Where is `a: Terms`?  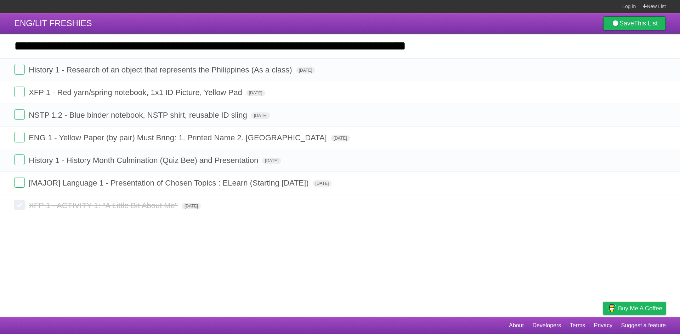 a: Terms is located at coordinates (577, 326).